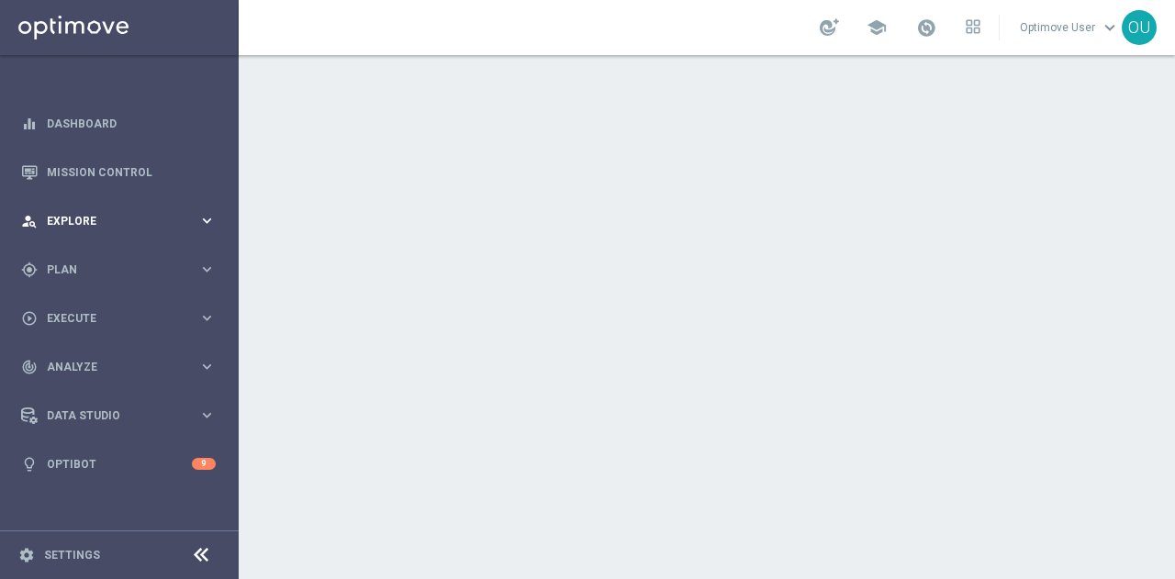 The image size is (1175, 579). What do you see at coordinates (118, 464) in the screenshot?
I see `div: Optibot` at bounding box center [118, 464].